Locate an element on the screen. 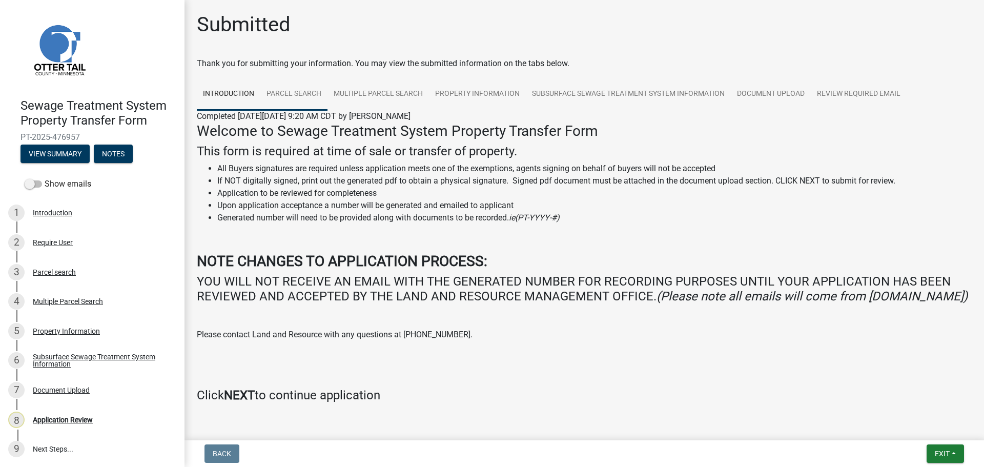 Image resolution: width=984 pixels, height=467 pixels. li: If NOT digitally signed, print out the generated pdf to obtain a physical signature. Signed pdf d... is located at coordinates (595, 181).